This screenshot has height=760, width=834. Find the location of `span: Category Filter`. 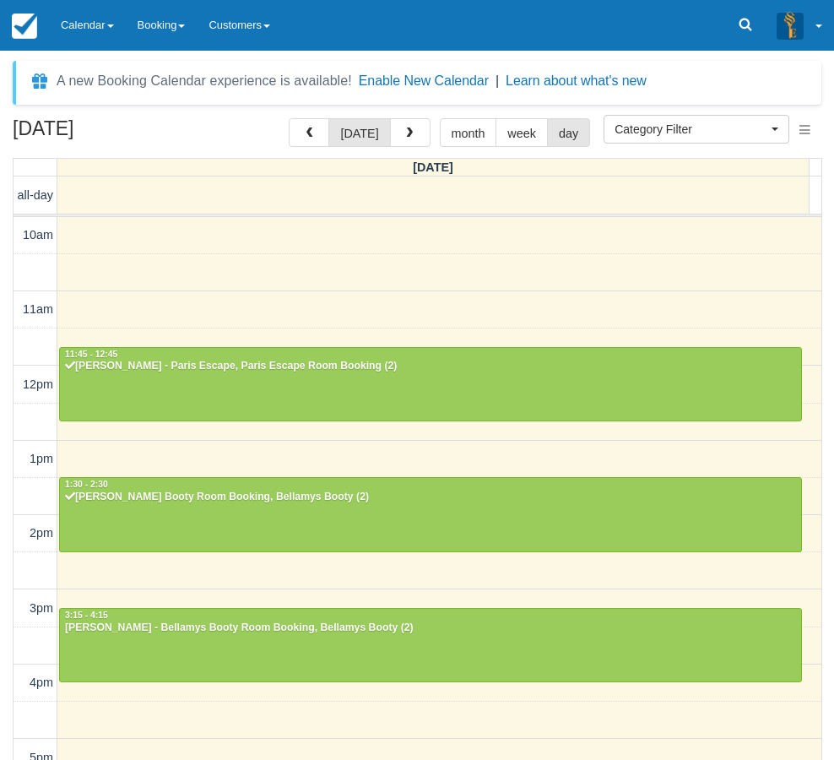

span: Category Filter is located at coordinates (691, 129).